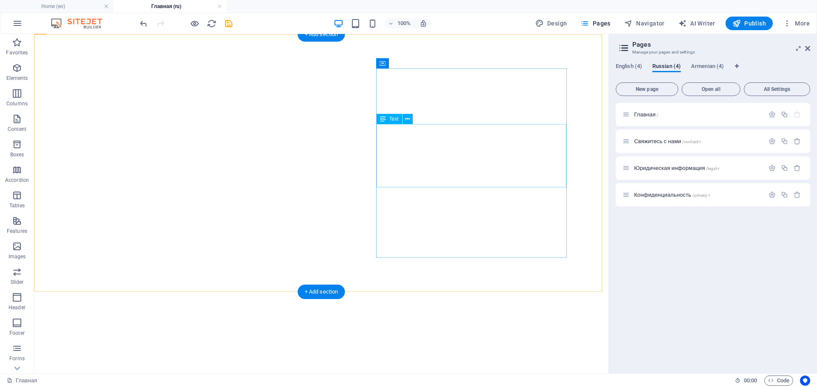 Image resolution: width=817 pixels, height=387 pixels. What do you see at coordinates (423, 23) in the screenshot?
I see `i: On resize automatically adjust zoom level to fit chosen device.` at bounding box center [423, 23].